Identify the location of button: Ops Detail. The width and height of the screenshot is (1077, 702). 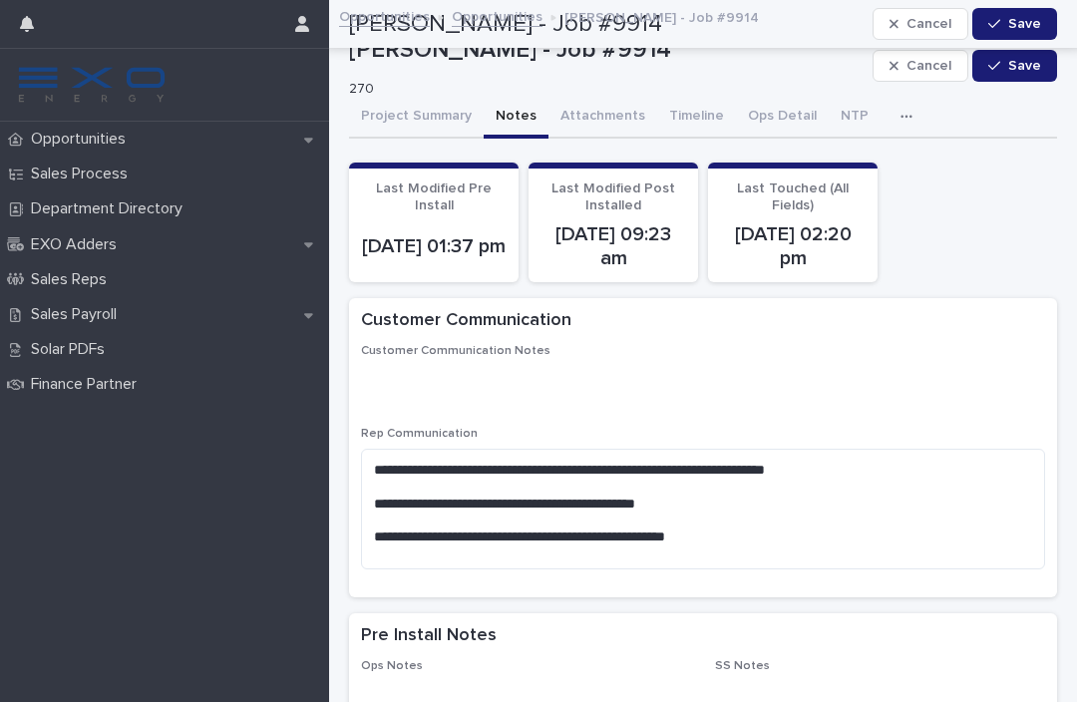
(782, 118).